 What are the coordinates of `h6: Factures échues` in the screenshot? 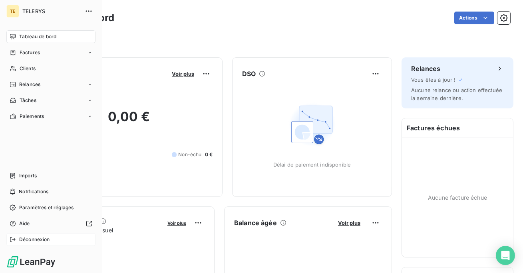 It's located at (457, 128).